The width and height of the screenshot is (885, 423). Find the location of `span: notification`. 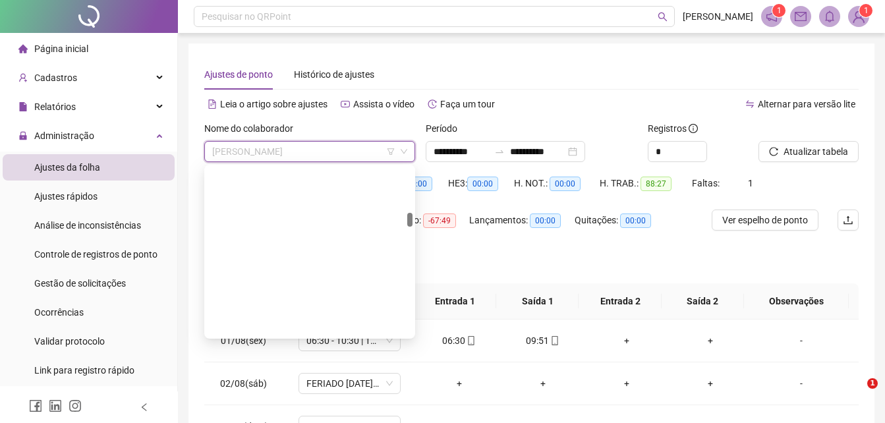

span: notification is located at coordinates (772, 16).